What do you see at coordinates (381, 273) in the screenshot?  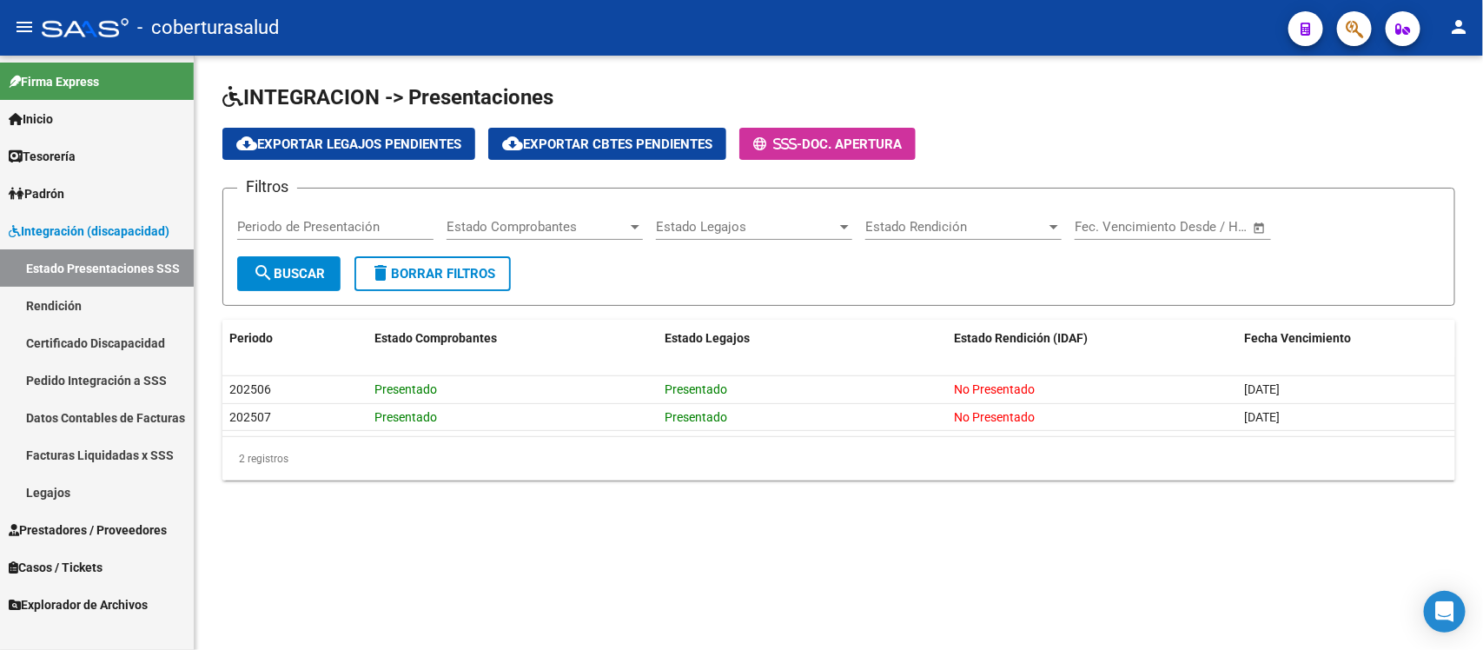 I see `mat-icon: delete` at bounding box center [381, 273].